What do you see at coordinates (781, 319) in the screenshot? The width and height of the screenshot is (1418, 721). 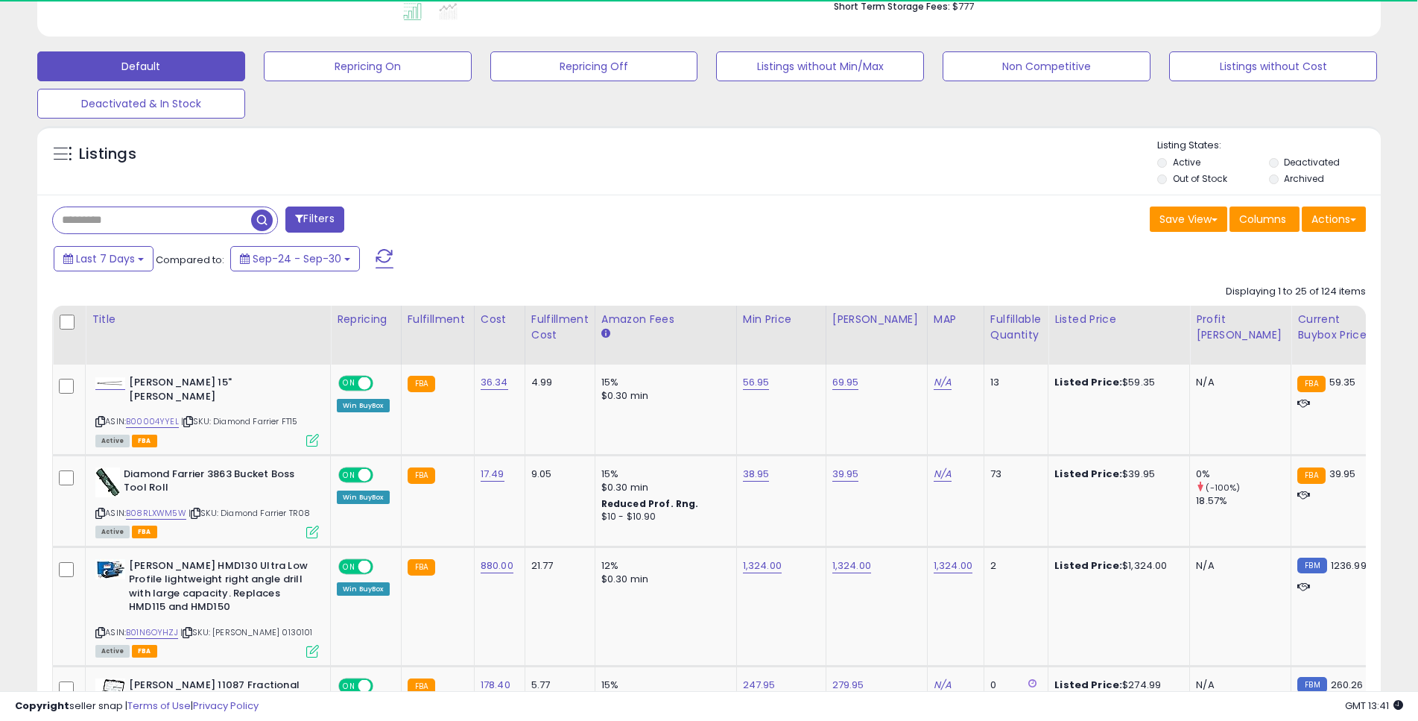 I see `div: Min Price` at bounding box center [781, 319].